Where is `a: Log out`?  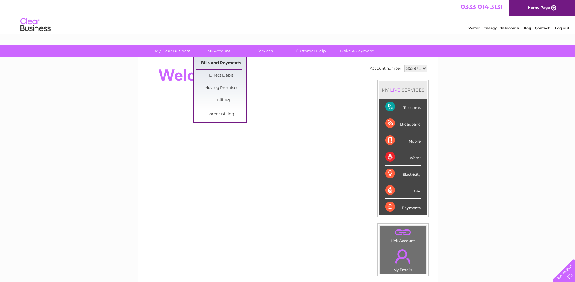
a: Log out is located at coordinates (562, 28).